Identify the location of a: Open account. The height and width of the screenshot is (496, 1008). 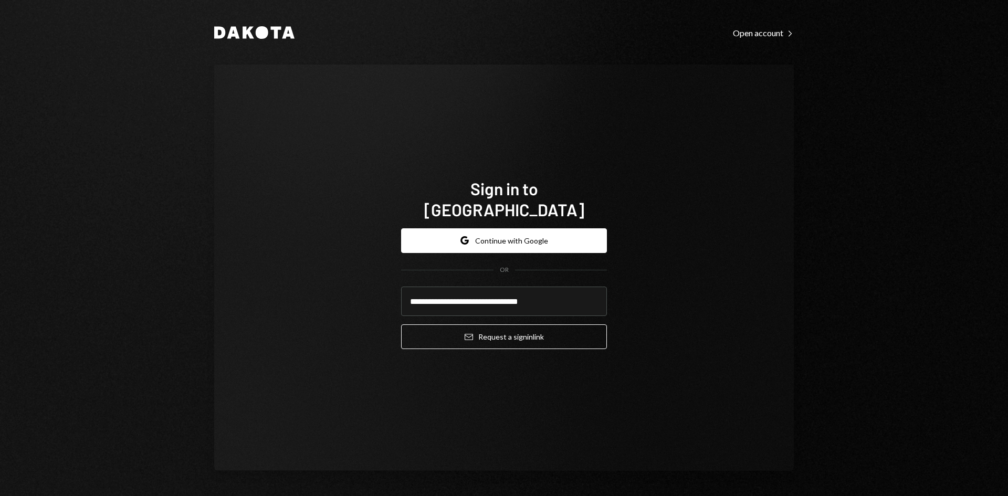
(763, 33).